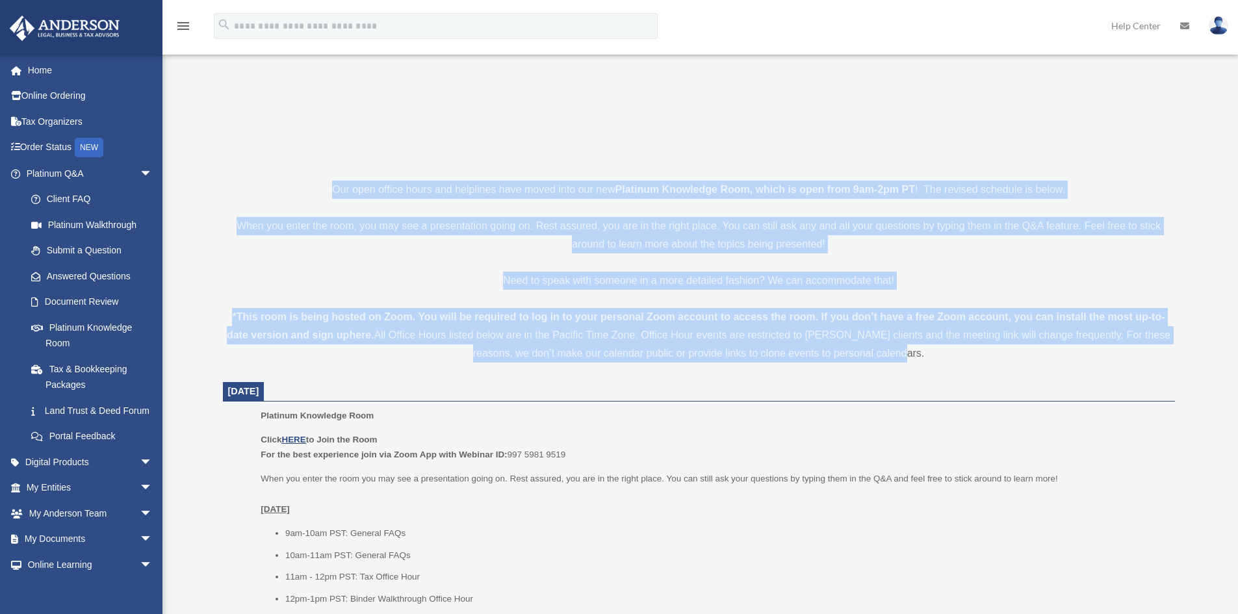 Image resolution: width=1238 pixels, height=614 pixels. What do you see at coordinates (696, 326) in the screenshot?
I see `strong: *This room is being hosted on Zoom. You will be required to log in to your personal Zoom account ...` at bounding box center [696, 326].